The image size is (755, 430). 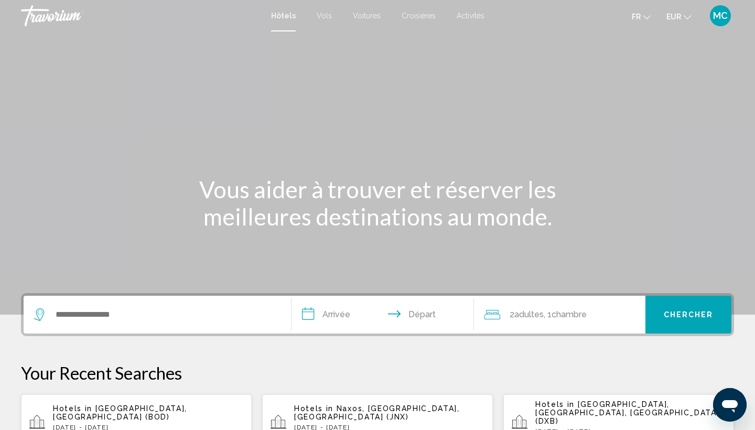 I want to click on a: Vols, so click(x=324, y=16).